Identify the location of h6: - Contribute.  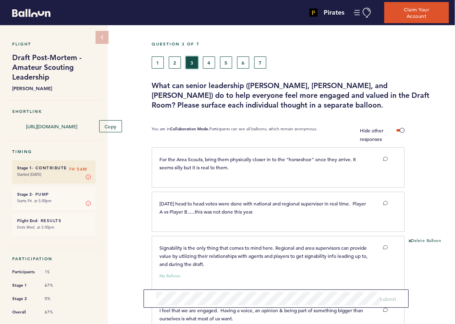
(54, 168).